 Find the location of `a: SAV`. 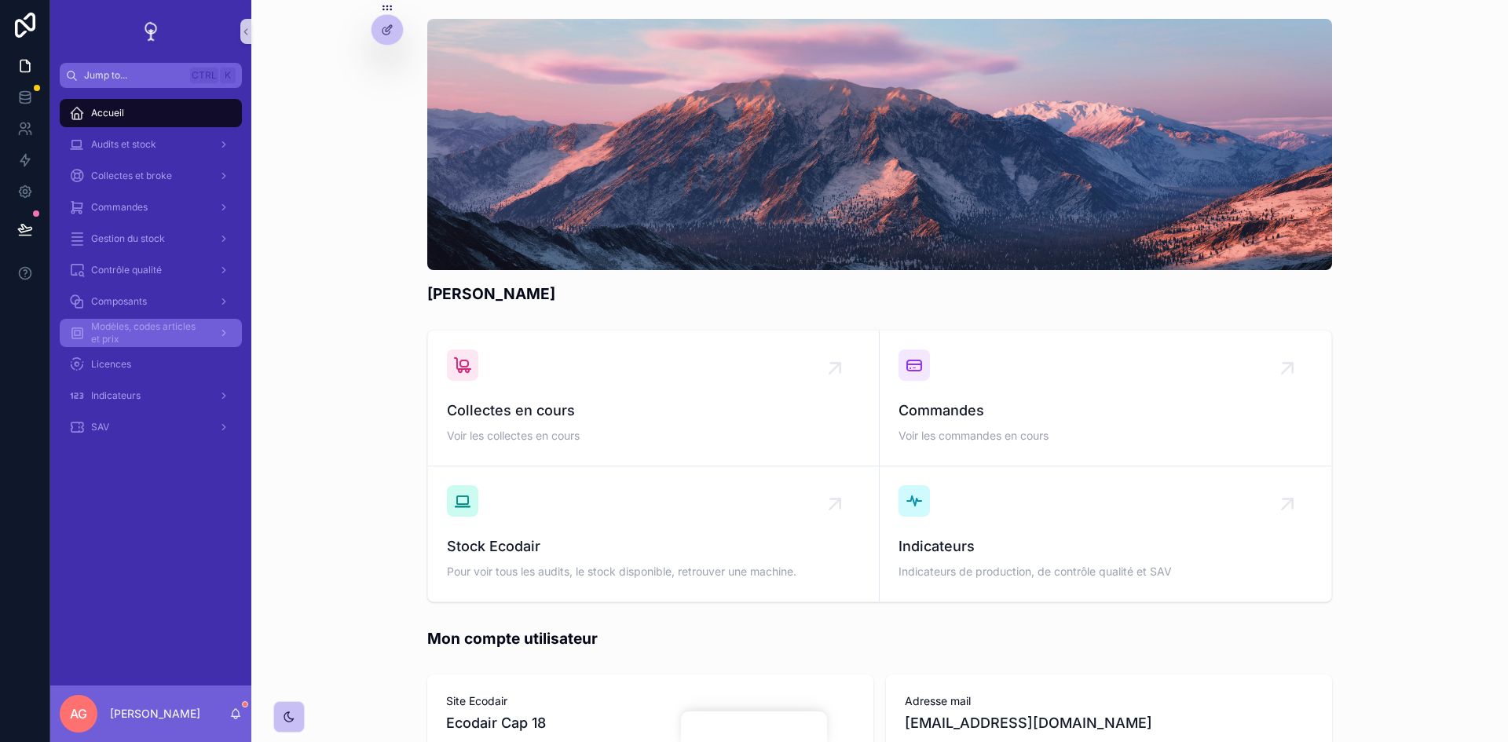

a: SAV is located at coordinates (151, 427).